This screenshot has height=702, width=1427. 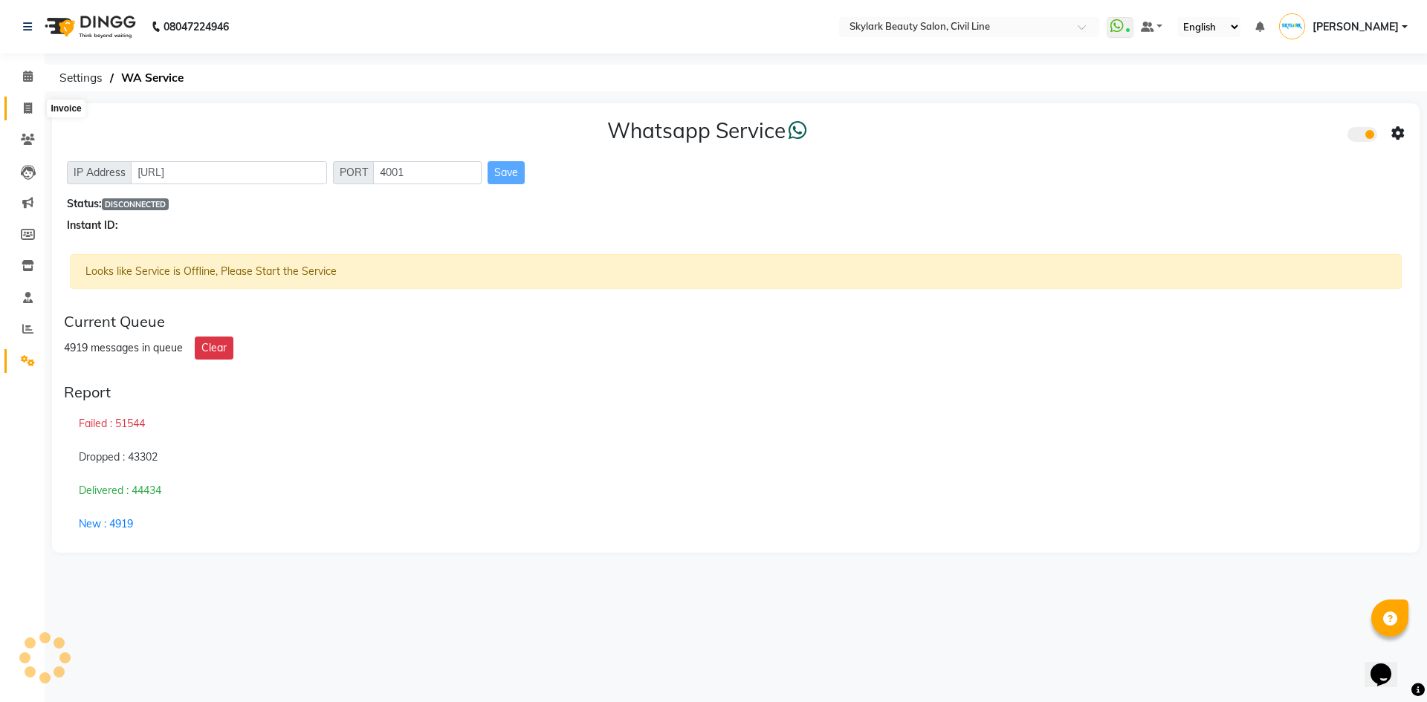 What do you see at coordinates (196, 27) in the screenshot?
I see `b: 08047224946` at bounding box center [196, 27].